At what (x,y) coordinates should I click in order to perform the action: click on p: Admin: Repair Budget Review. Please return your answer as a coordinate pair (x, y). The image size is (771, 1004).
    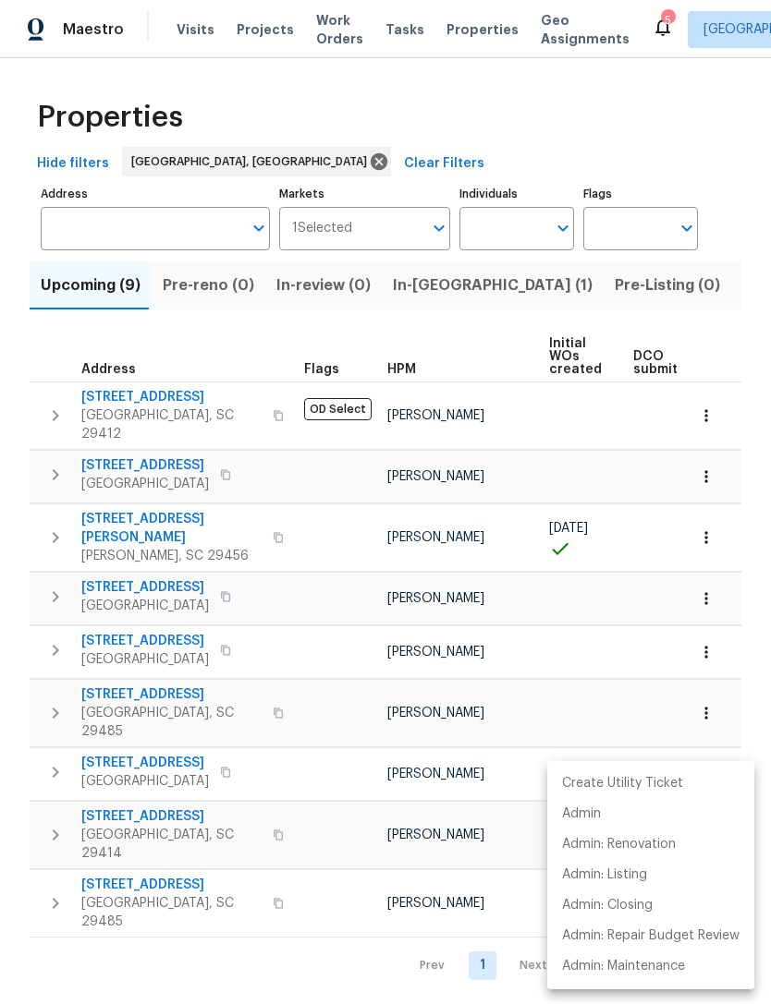
    Looking at the image, I should click on (650, 936).